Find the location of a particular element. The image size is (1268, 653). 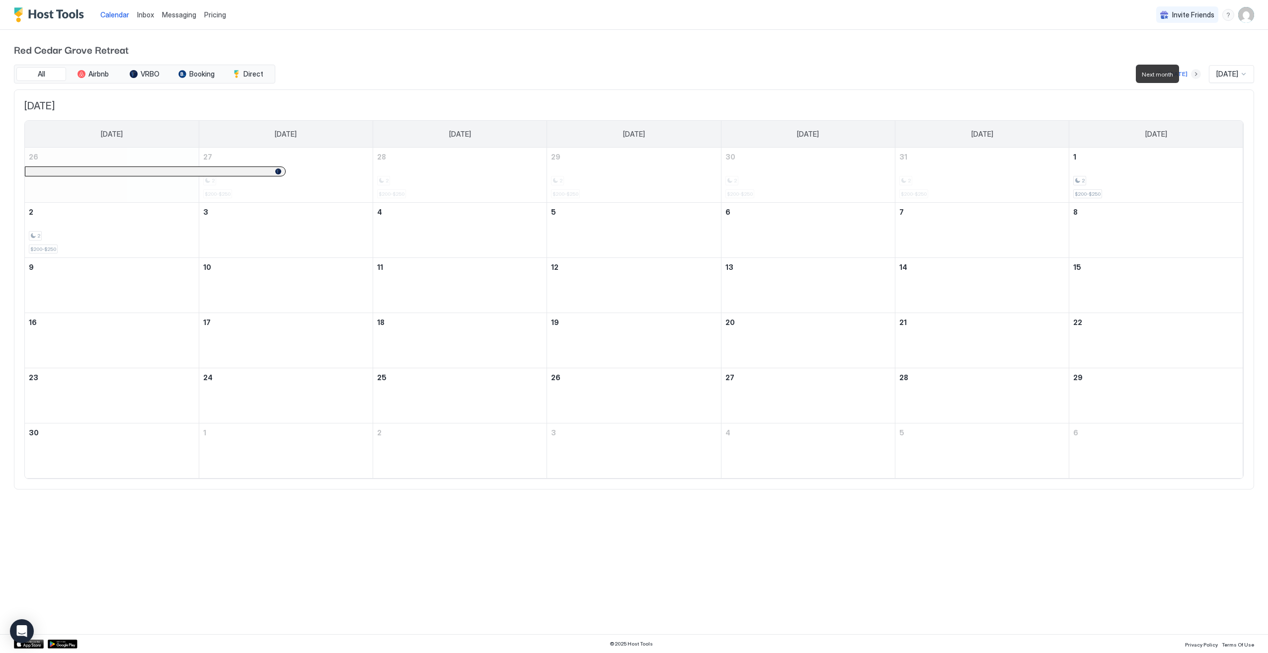

span: Calendar is located at coordinates (115, 14).